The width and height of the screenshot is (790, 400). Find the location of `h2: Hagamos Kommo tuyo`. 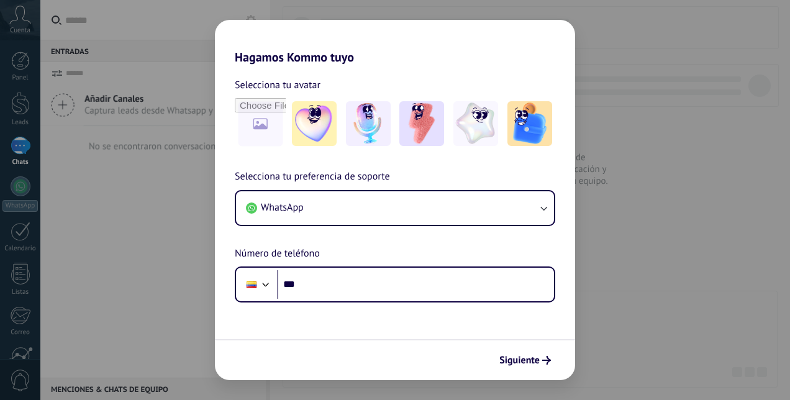

h2: Hagamos Kommo tuyo is located at coordinates (395, 42).